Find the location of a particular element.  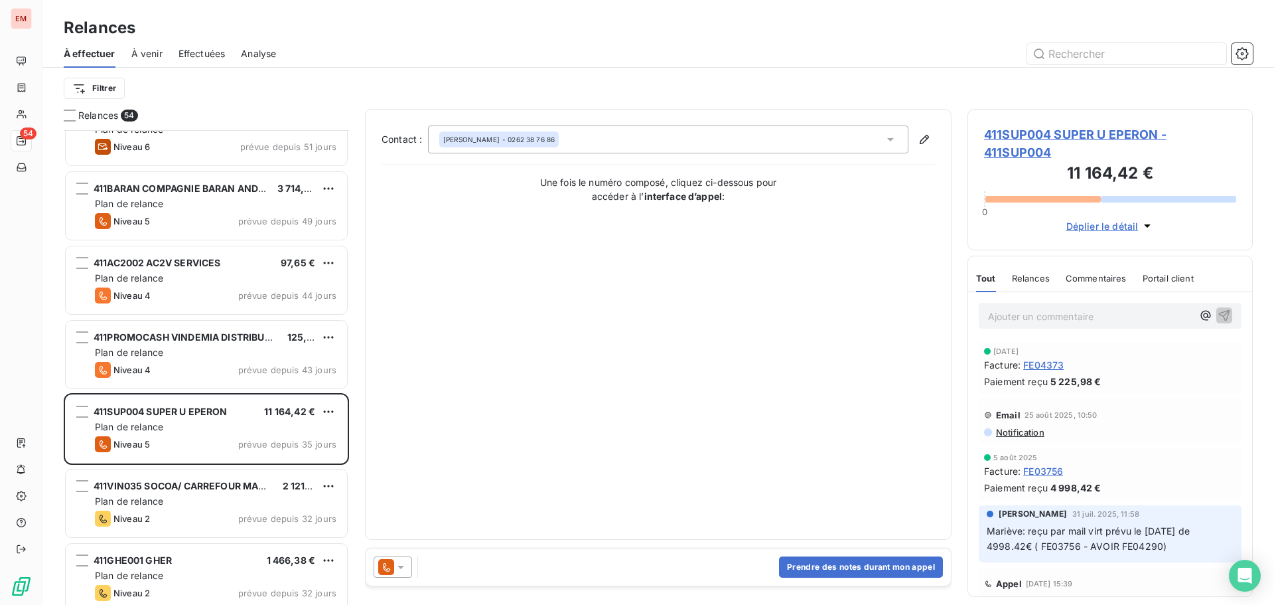

strong: interface d’appel is located at coordinates (683, 196).